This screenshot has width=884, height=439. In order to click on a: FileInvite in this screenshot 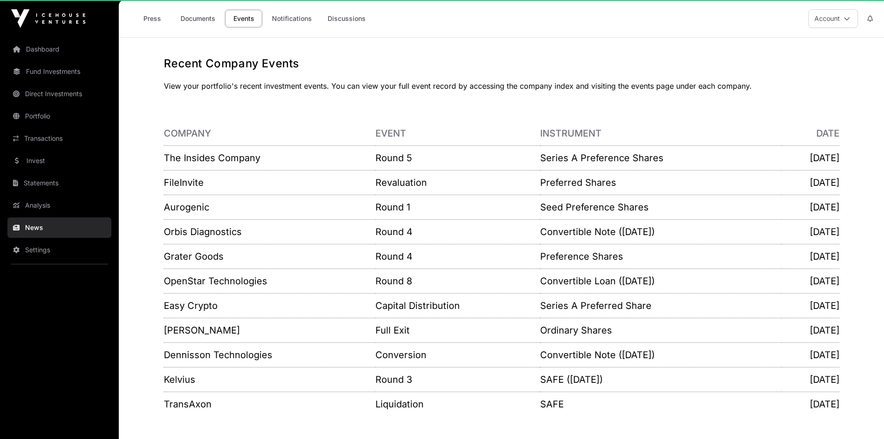, I will do `click(184, 182)`.